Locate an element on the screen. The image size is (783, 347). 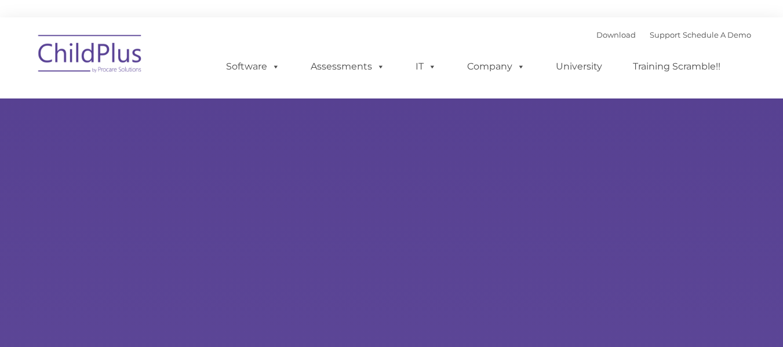
a: Schedule A Demo is located at coordinates (717, 35).